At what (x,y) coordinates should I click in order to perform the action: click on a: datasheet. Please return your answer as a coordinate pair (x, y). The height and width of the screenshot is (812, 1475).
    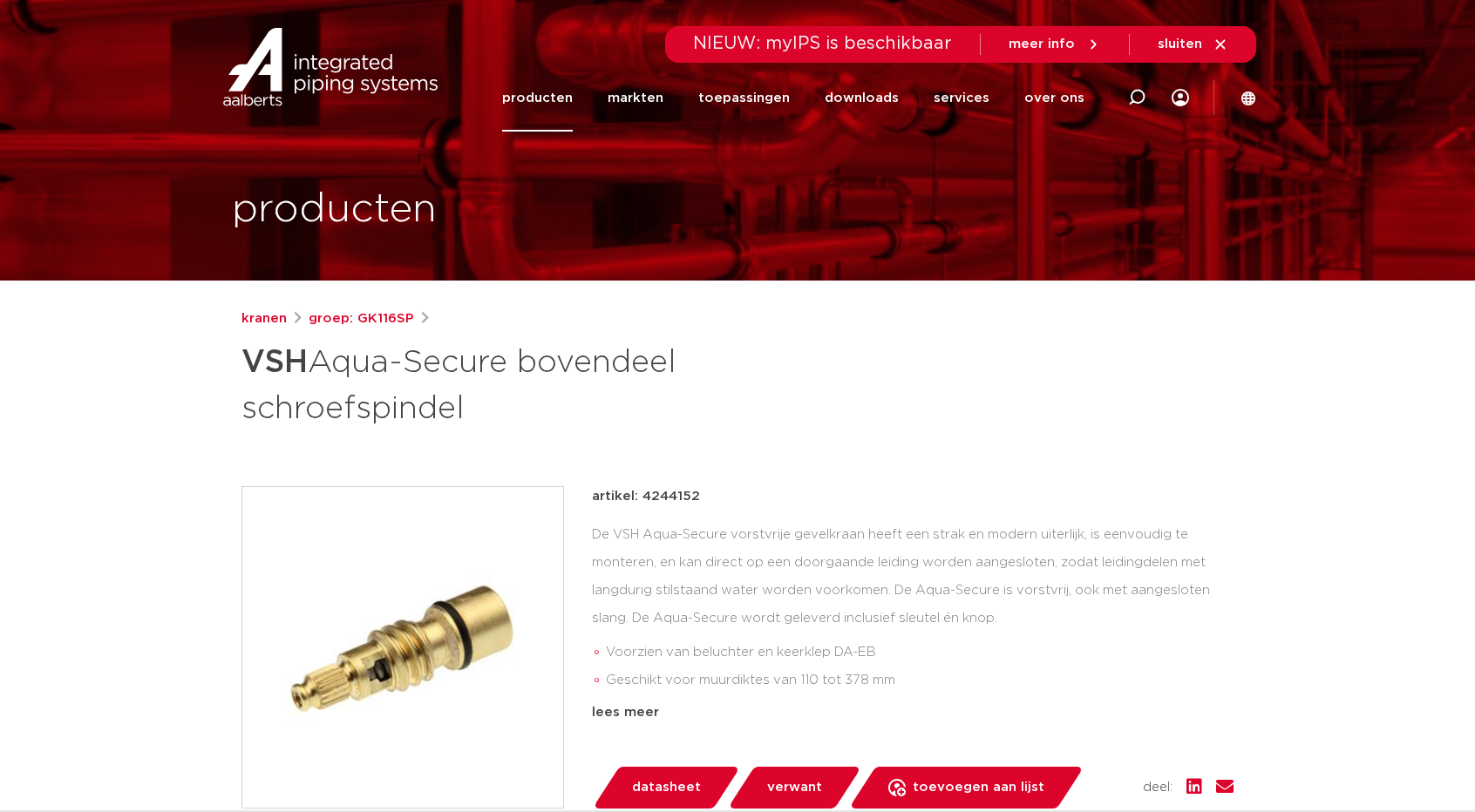
    Looking at the image, I should click on (666, 788).